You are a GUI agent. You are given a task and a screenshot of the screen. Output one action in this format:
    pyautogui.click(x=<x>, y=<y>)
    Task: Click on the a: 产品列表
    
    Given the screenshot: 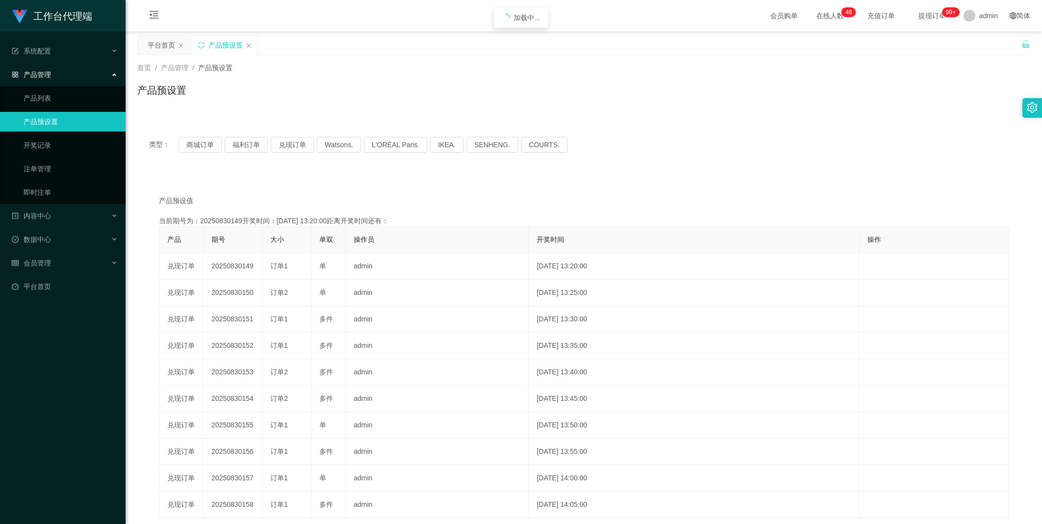 What is the action you would take?
    pyautogui.click(x=71, y=98)
    